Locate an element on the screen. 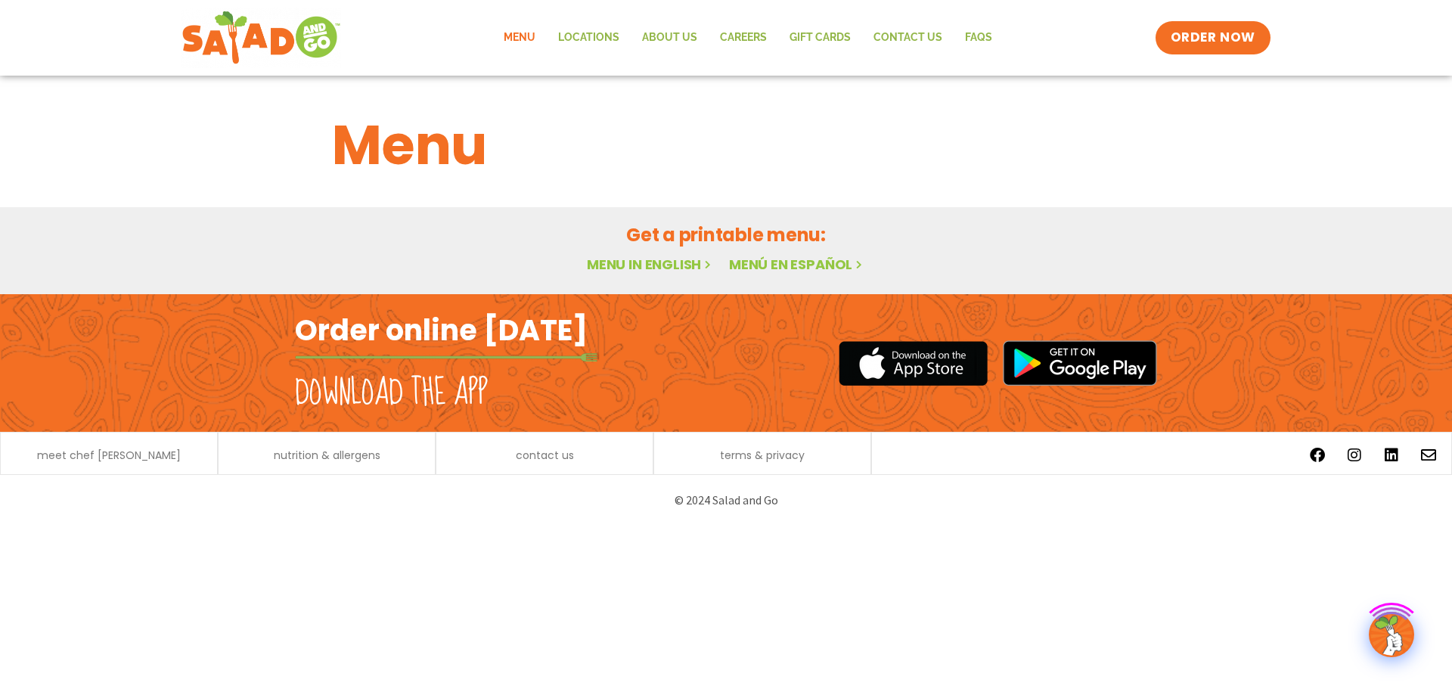  a: Locations is located at coordinates (589, 38).